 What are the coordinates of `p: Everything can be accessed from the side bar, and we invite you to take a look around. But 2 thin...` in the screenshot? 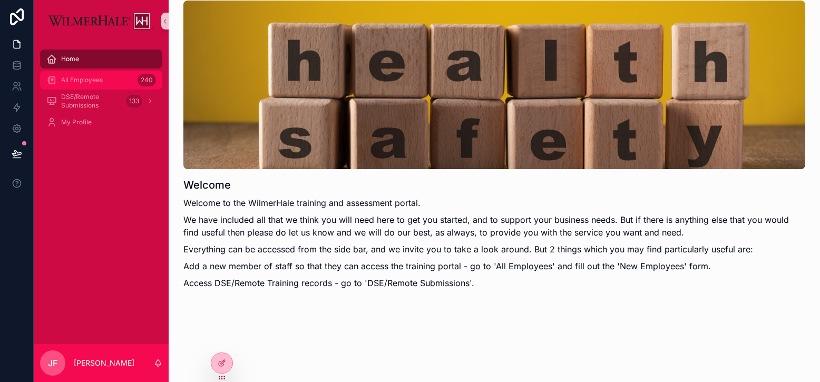 It's located at (495, 249).